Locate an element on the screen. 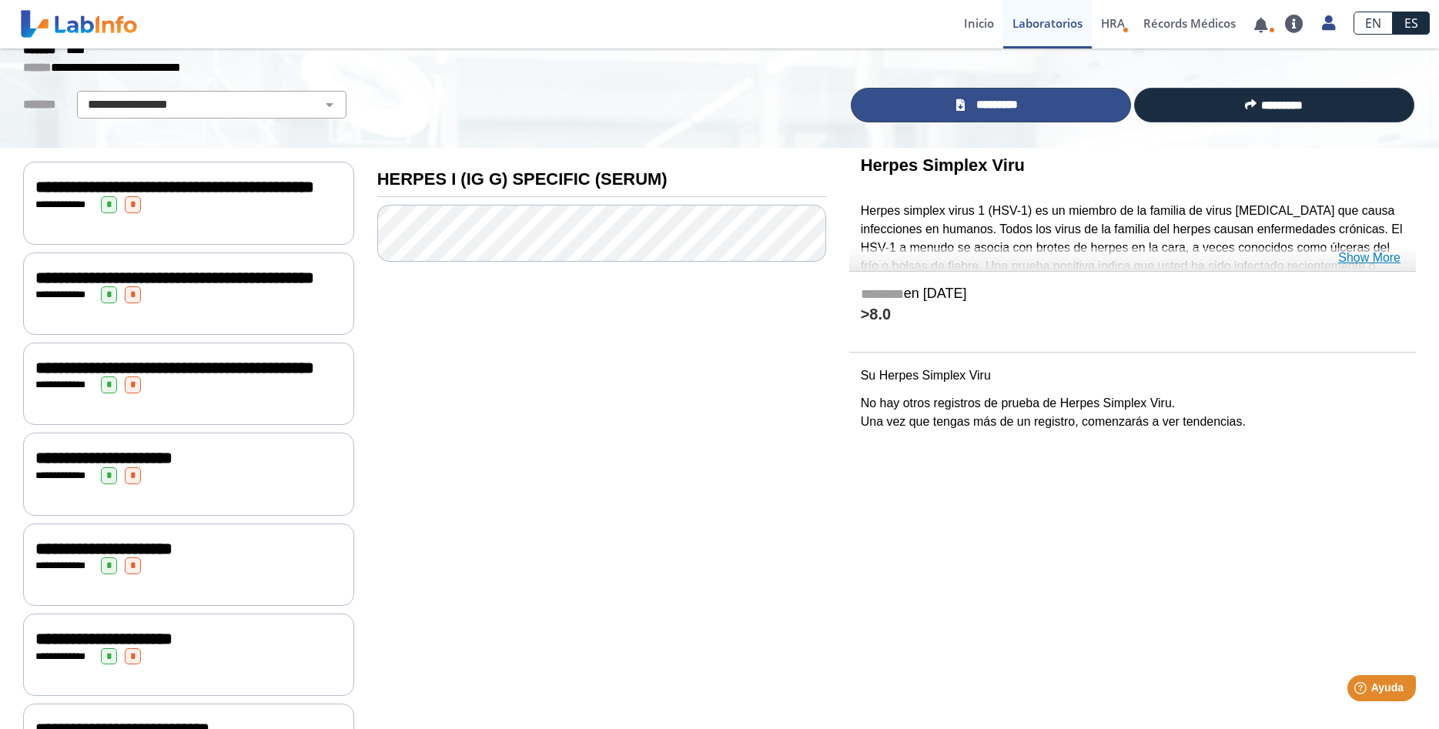 This screenshot has width=1439, height=729. b: Herpes Simplex Viru is located at coordinates (943, 165).